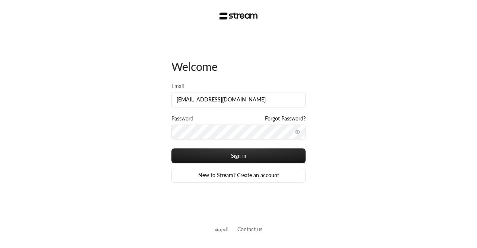 The width and height of the screenshot is (477, 248). Describe the element at coordinates (250, 229) in the screenshot. I see `button: Contact us` at that location.